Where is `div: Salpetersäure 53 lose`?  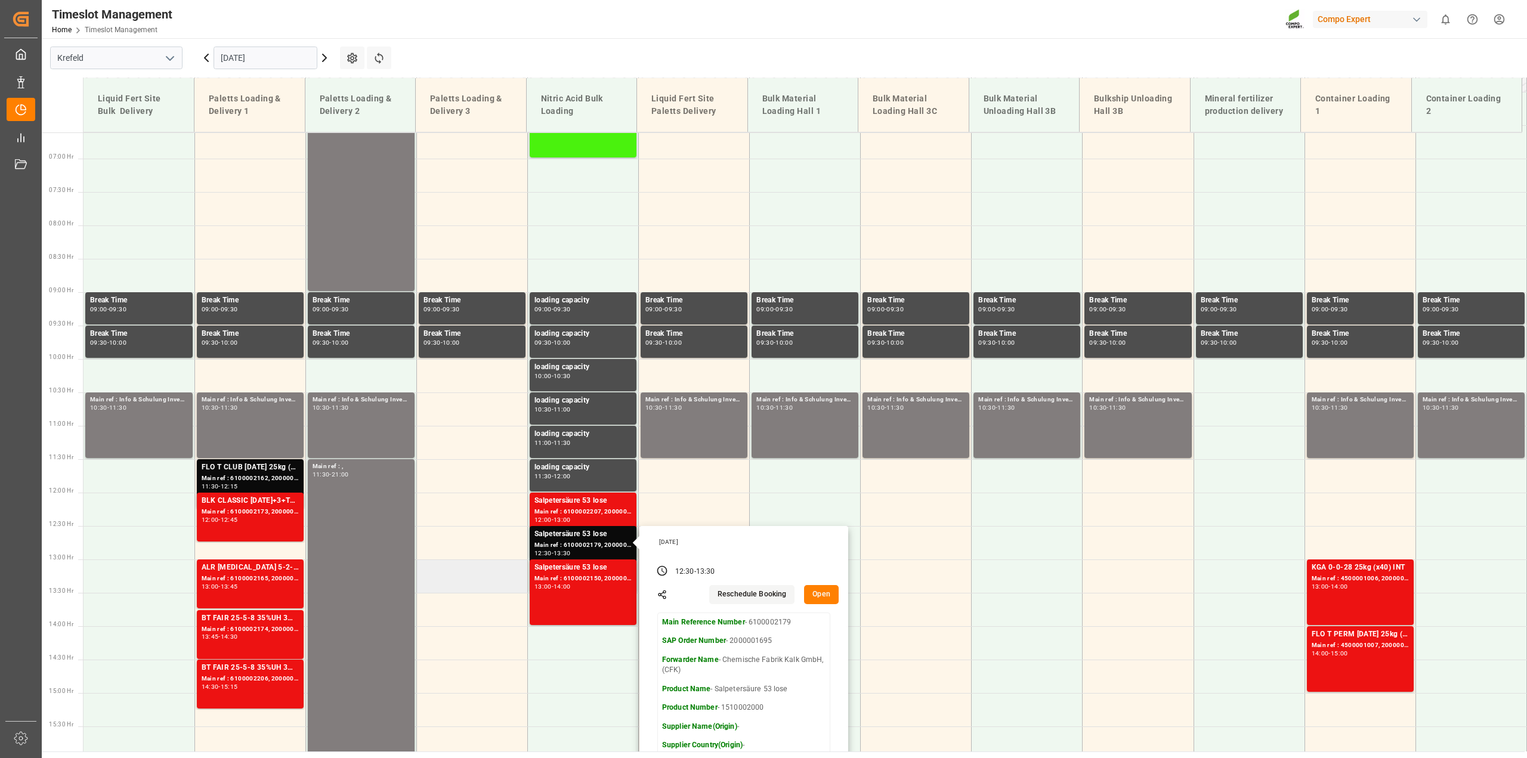
div: Salpetersäure 53 lose is located at coordinates (583, 568).